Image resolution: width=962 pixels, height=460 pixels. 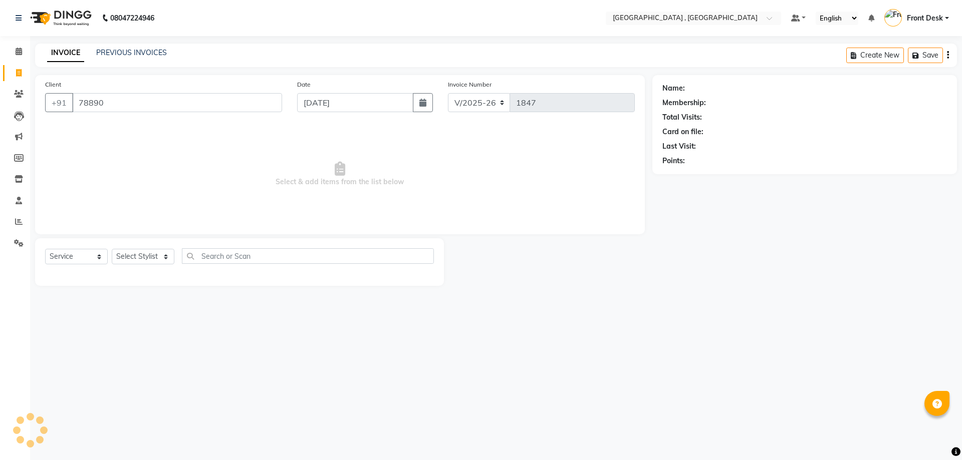 What do you see at coordinates (893, 18) in the screenshot?
I see `img: Front Desk` at bounding box center [893, 18].